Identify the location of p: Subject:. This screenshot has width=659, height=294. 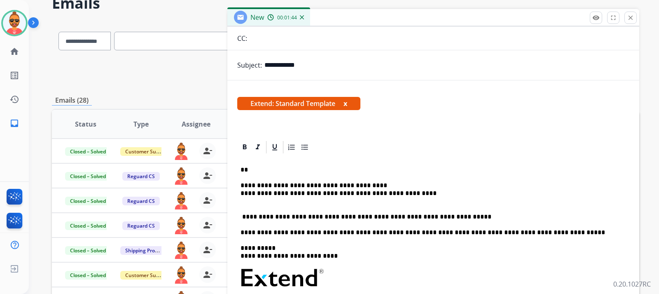
(250, 65).